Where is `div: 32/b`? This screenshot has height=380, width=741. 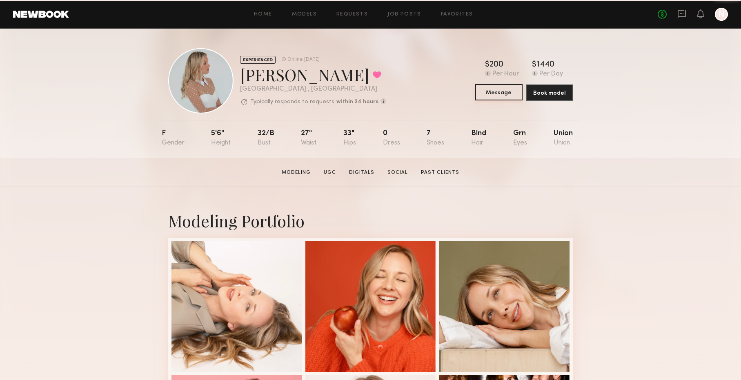 div: 32/b is located at coordinates (266, 138).